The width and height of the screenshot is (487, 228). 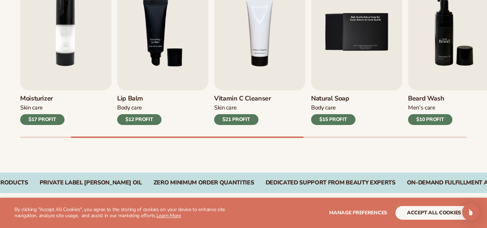 What do you see at coordinates (358, 213) in the screenshot?
I see `button: Manage preferences` at bounding box center [358, 213].